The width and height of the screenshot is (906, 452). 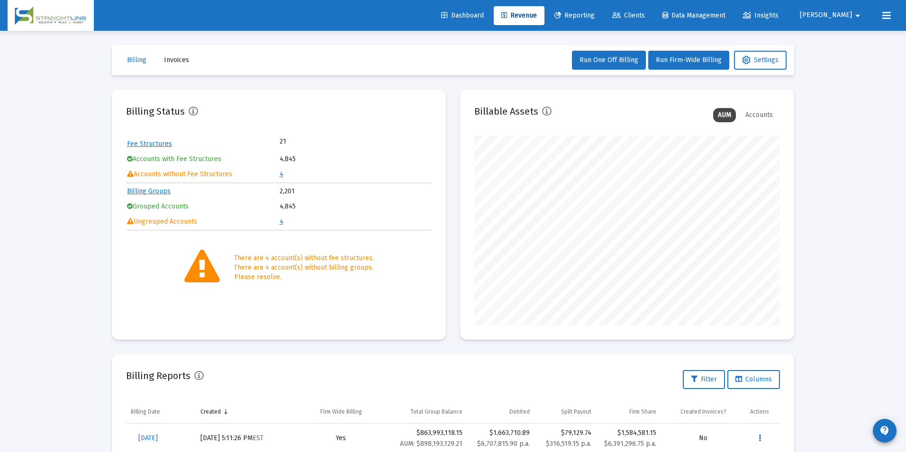 I want to click on span: Settings, so click(x=760, y=60).